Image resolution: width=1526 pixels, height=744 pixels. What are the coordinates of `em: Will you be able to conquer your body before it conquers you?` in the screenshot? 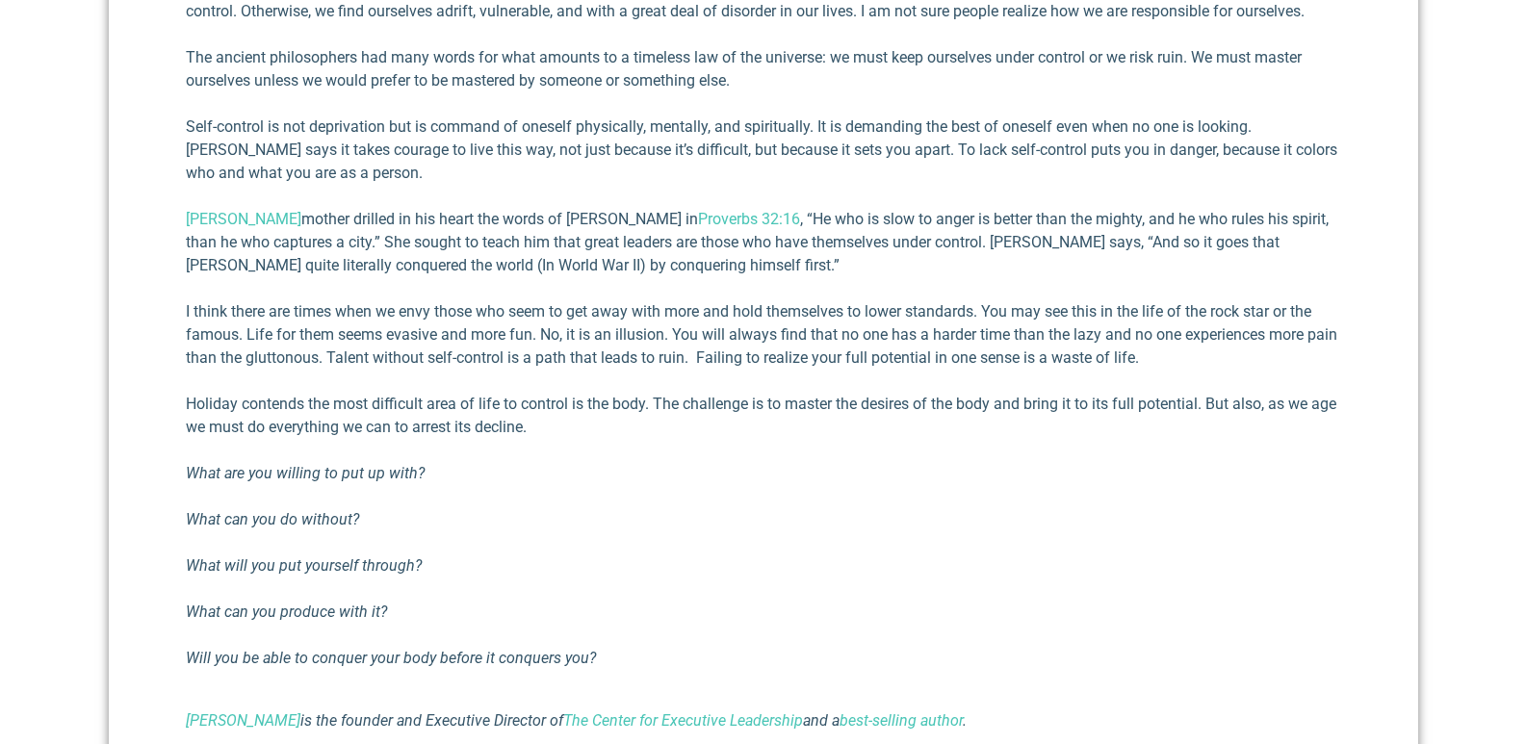 It's located at (391, 658).